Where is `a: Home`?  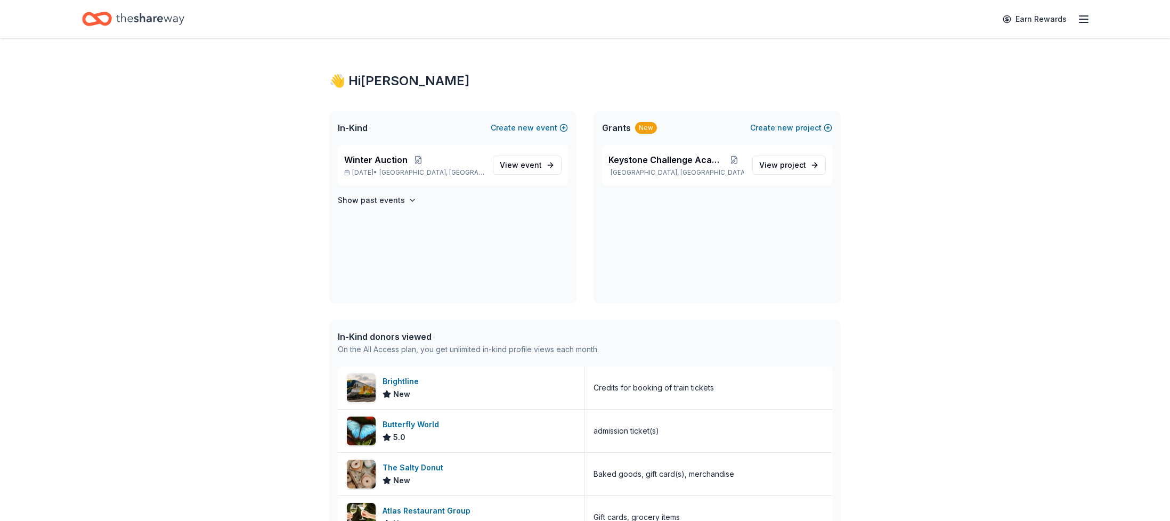 a: Home is located at coordinates (133, 19).